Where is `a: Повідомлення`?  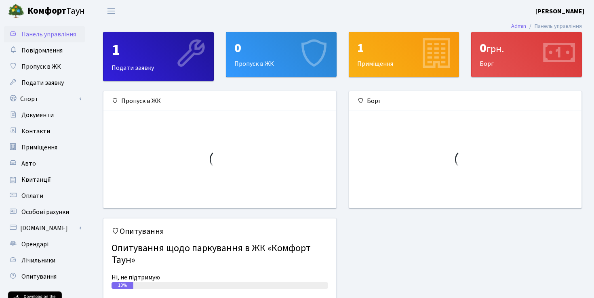
a: Повідомлення is located at coordinates (44, 51).